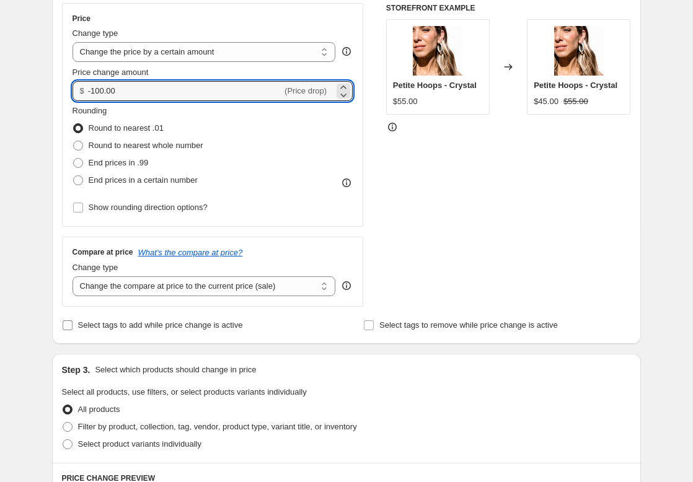 The height and width of the screenshot is (482, 693). Describe the element at coordinates (99, 409) in the screenshot. I see `span: All products` at that location.